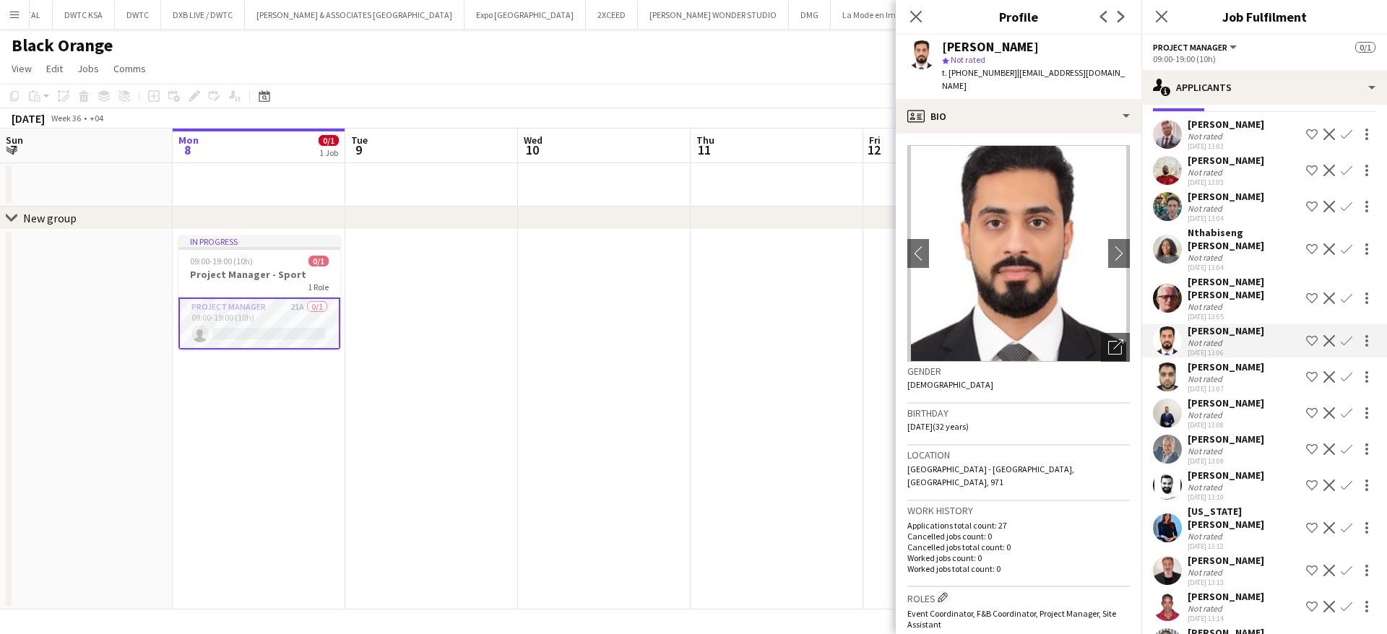 This screenshot has width=1387, height=634. I want to click on app-card-role: Project Manager21A0/109:00-19:00 (10h), so click(259, 324).